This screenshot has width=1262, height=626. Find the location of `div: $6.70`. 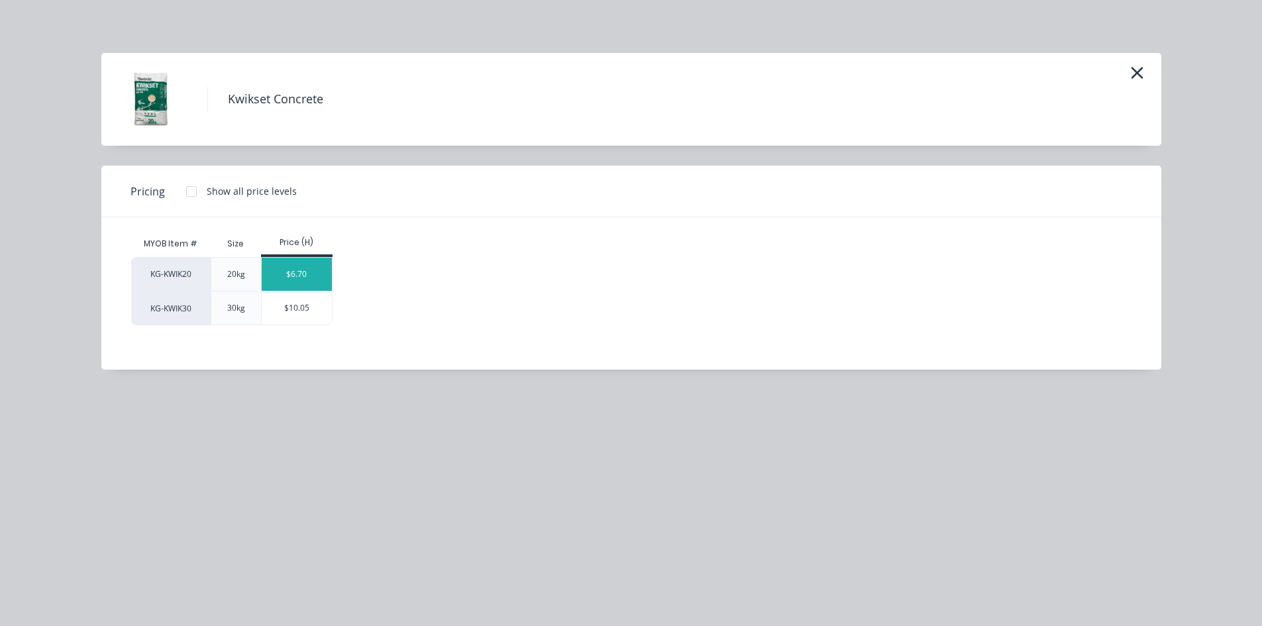

div: $6.70 is located at coordinates (297, 274).